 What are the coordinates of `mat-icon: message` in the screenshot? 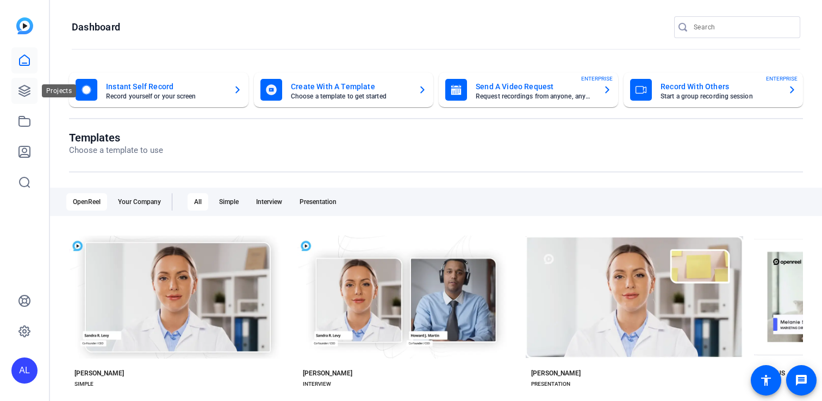 It's located at (802, 380).